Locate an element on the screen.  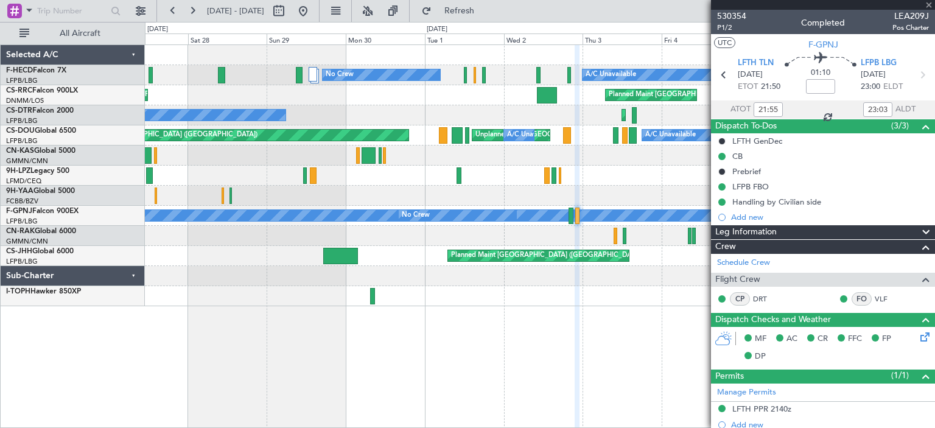
div: LFTH GenDec is located at coordinates (757, 141).